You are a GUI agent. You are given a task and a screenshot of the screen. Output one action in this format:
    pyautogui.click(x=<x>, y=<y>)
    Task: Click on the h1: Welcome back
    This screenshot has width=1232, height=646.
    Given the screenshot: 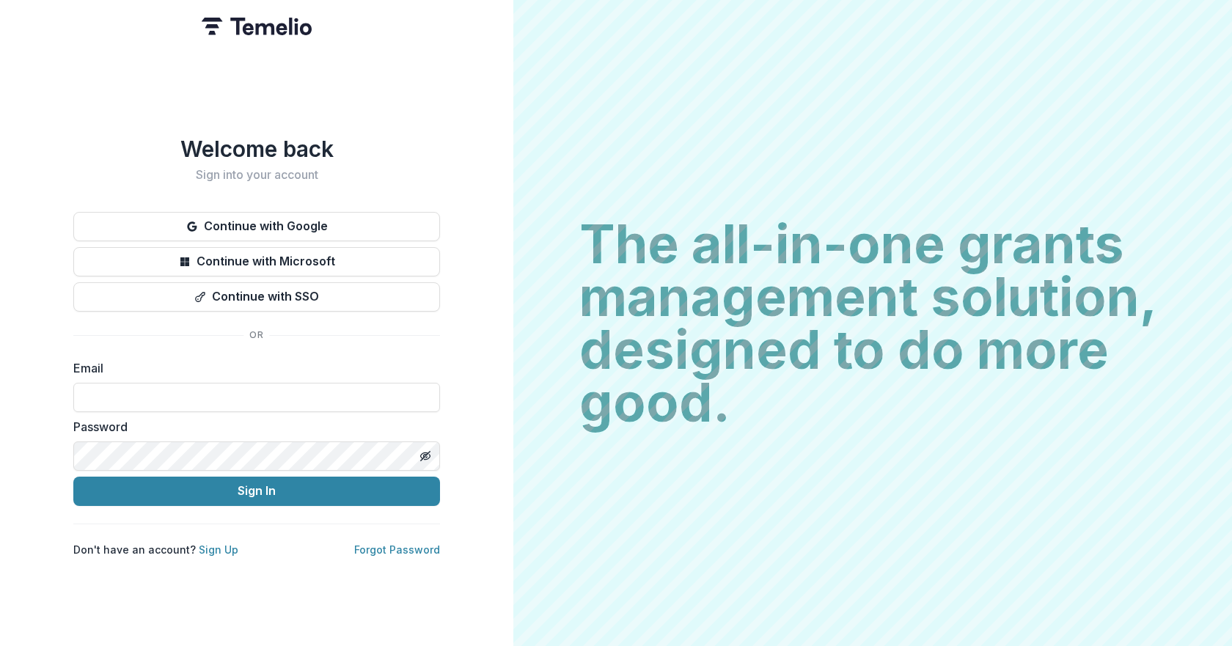 What is the action you would take?
    pyautogui.click(x=257, y=149)
    